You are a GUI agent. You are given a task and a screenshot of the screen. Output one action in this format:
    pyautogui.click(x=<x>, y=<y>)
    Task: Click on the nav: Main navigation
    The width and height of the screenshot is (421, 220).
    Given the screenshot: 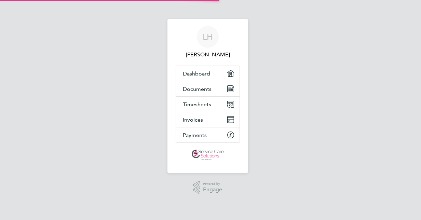 What is the action you would take?
    pyautogui.click(x=208, y=96)
    